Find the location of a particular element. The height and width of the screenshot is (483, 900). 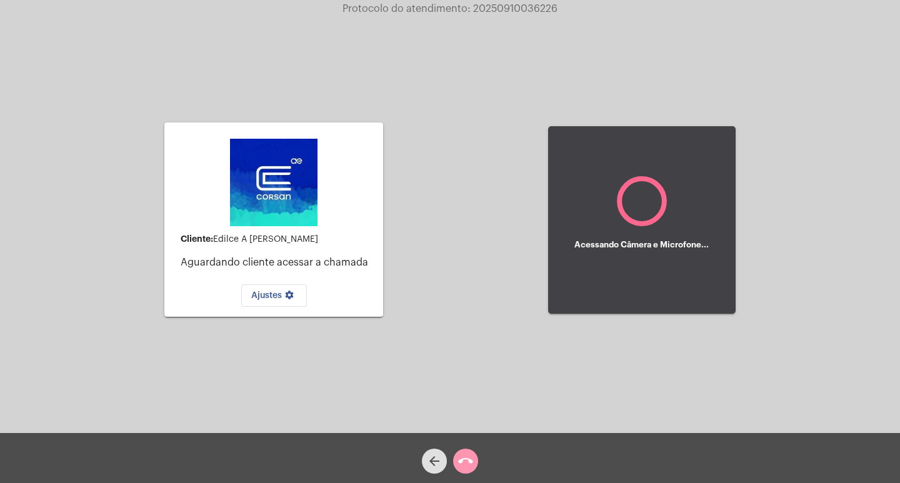

mat-icon: settings is located at coordinates (289, 297).